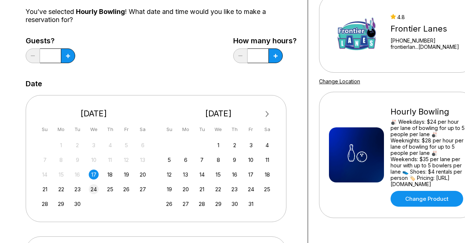 This screenshot has width=465, height=243. I want to click on div: Choose Monday, September 22nd, 2025, so click(61, 189).